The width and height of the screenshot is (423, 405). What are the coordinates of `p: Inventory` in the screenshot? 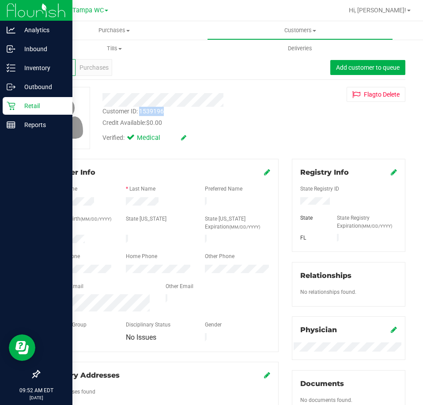 It's located at (42, 68).